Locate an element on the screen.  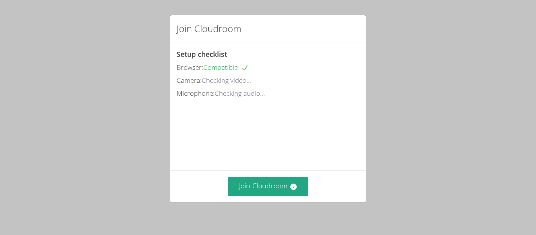
span: Checking video... is located at coordinates (226, 80).